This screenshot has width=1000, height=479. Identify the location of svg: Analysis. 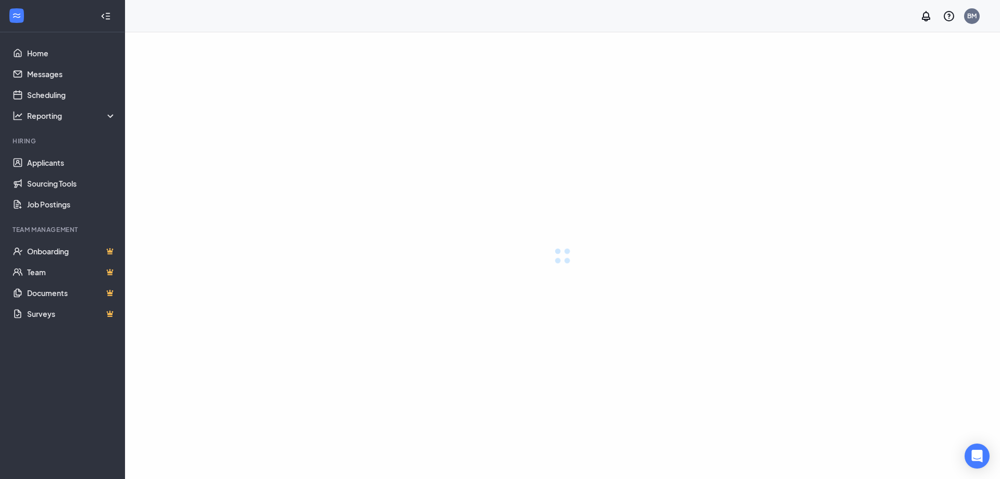
(18, 116).